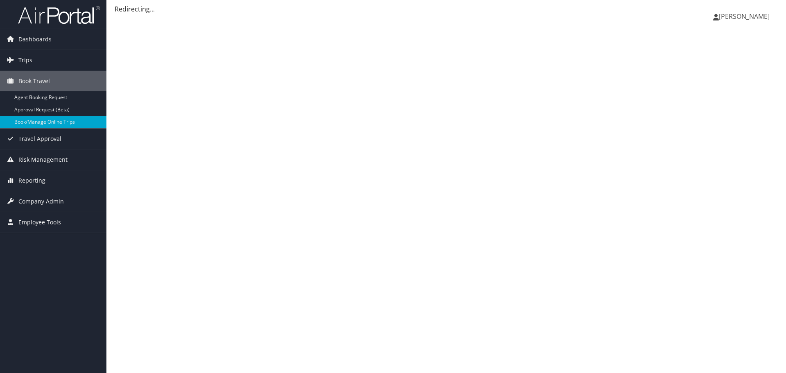 Image resolution: width=786 pixels, height=373 pixels. Describe the element at coordinates (25, 60) in the screenshot. I see `span: Trips` at that location.